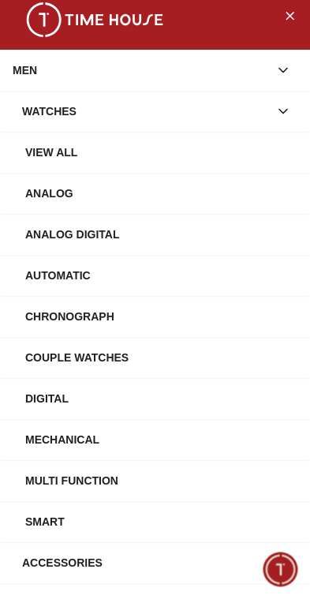 This screenshot has width=310, height=599. Describe the element at coordinates (161, 275) in the screenshot. I see `div: Automatic` at that location.